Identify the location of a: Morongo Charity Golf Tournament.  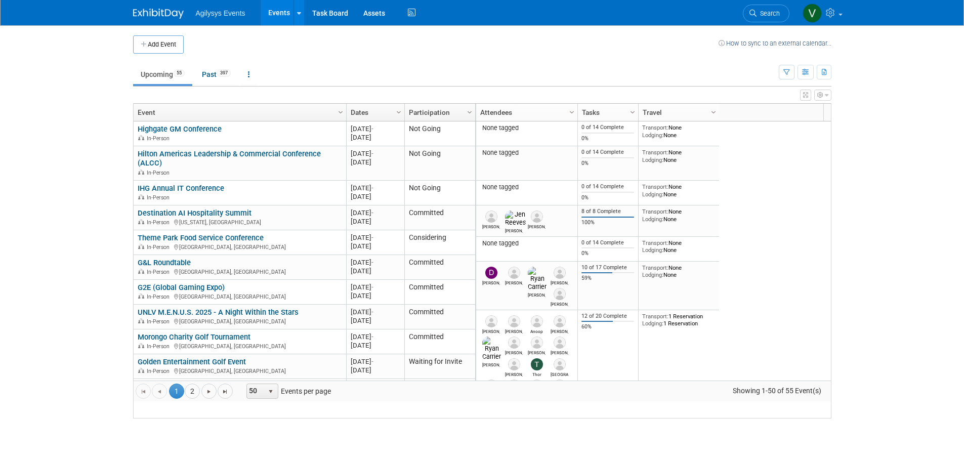
(194, 337).